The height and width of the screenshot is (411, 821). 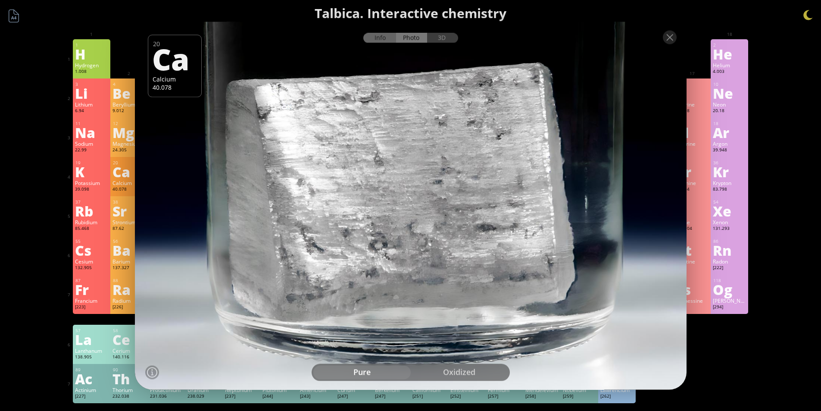 What do you see at coordinates (730, 162) in the screenshot?
I see `div: 36` at bounding box center [730, 162].